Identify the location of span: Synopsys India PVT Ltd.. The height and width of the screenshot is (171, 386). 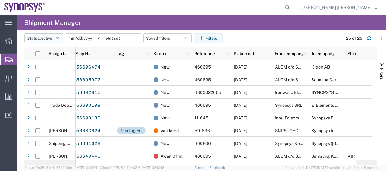
(334, 131).